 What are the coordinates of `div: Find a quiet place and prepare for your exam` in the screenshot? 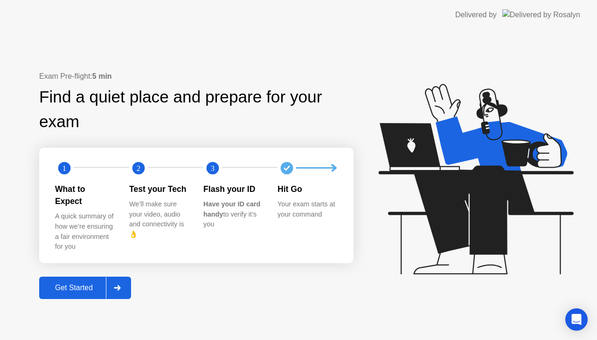 It's located at (196, 110).